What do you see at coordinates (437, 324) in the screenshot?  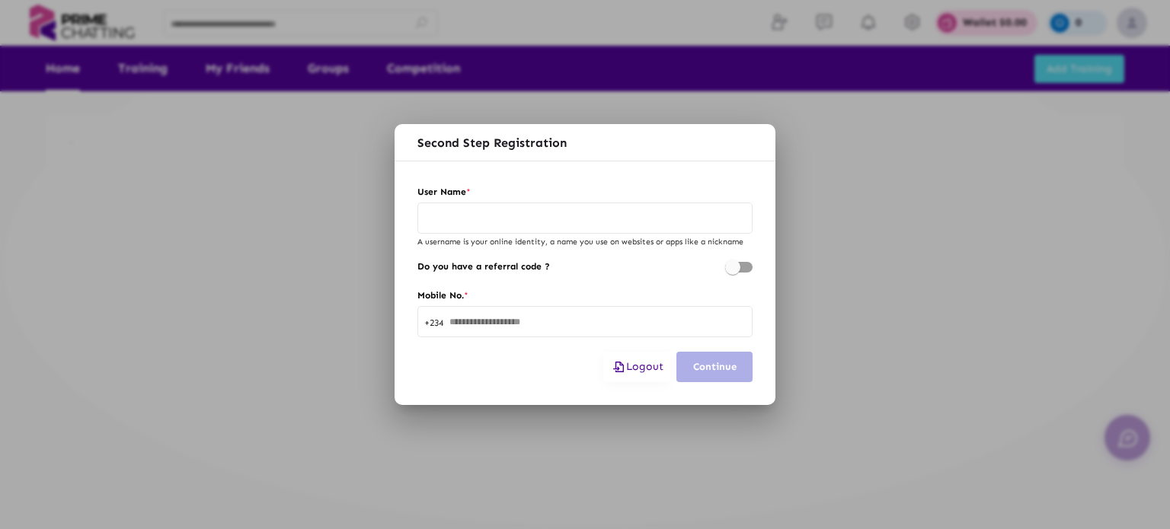 I see `span: +234` at bounding box center [437, 324].